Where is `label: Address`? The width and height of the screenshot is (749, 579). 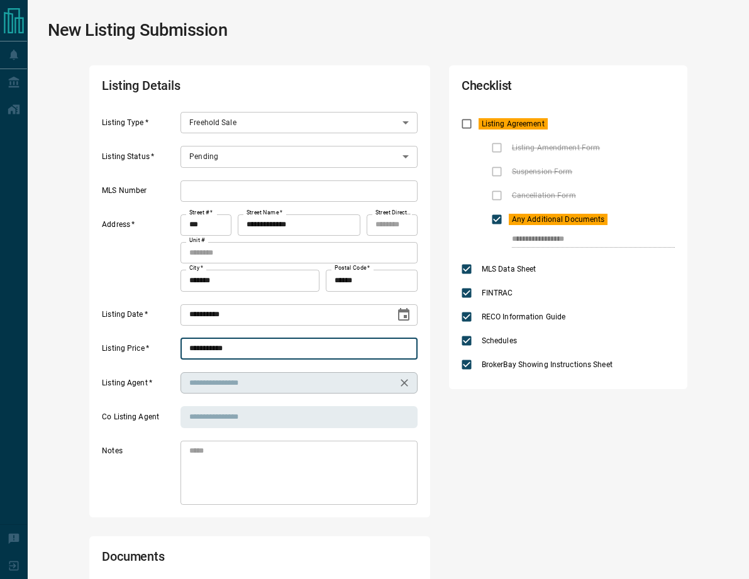 label: Address is located at coordinates (140, 255).